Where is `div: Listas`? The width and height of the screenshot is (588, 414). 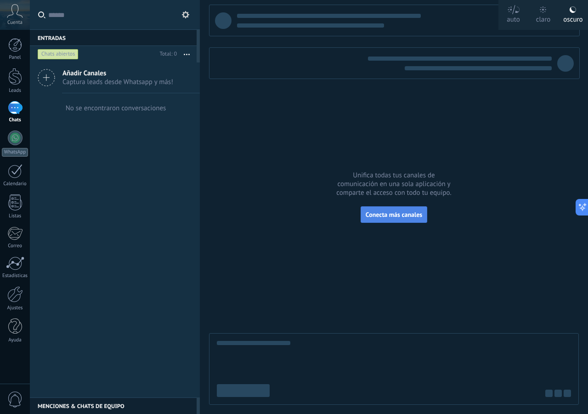
div: Listas is located at coordinates (15, 216).